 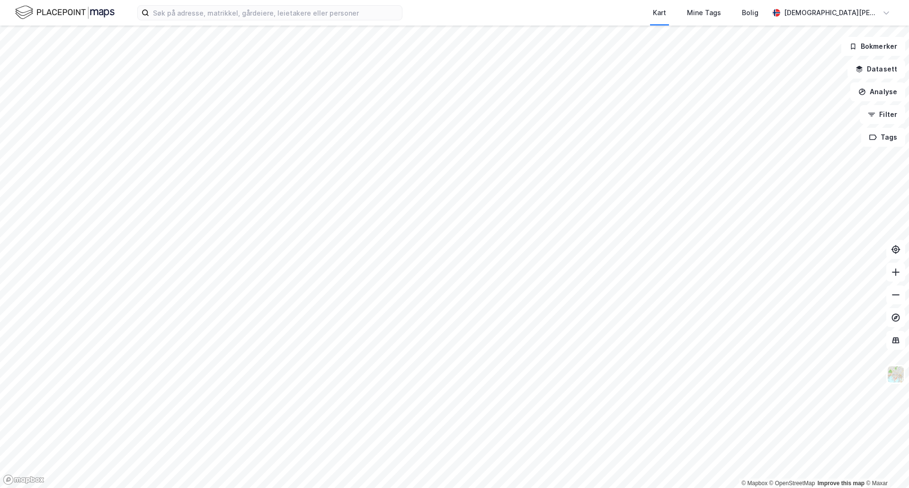 What do you see at coordinates (873, 46) in the screenshot?
I see `button: Bokmerker` at bounding box center [873, 46].